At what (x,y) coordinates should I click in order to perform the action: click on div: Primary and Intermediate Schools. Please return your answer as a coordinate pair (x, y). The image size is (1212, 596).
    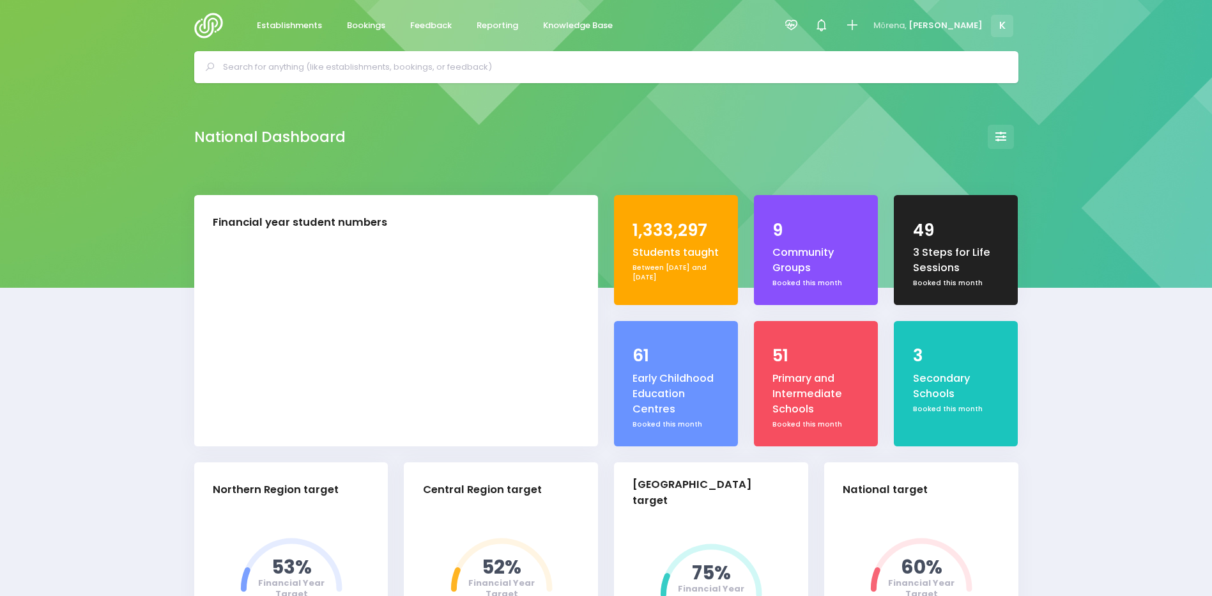
    Looking at the image, I should click on (816, 394).